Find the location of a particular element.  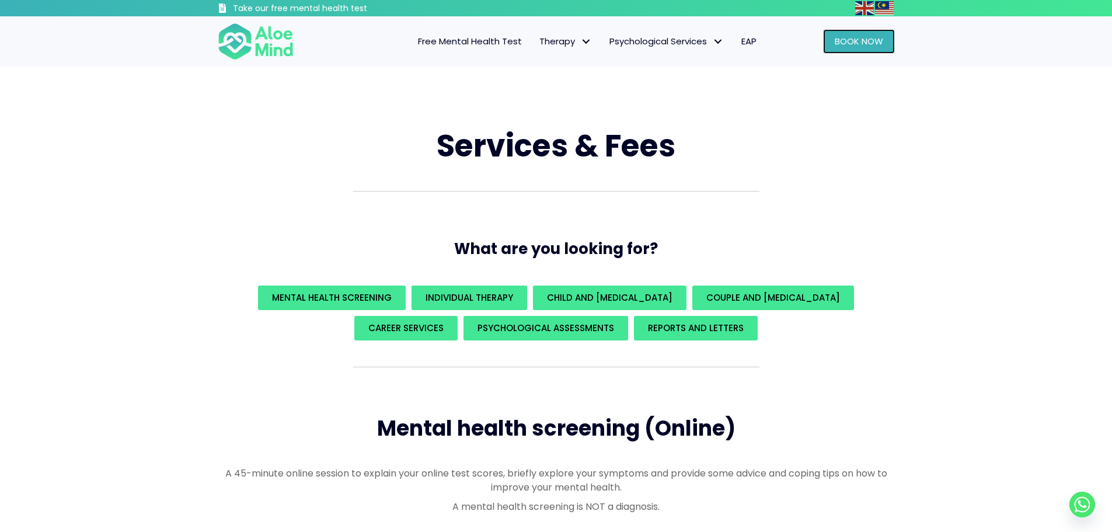

img: ms is located at coordinates (884, 8).